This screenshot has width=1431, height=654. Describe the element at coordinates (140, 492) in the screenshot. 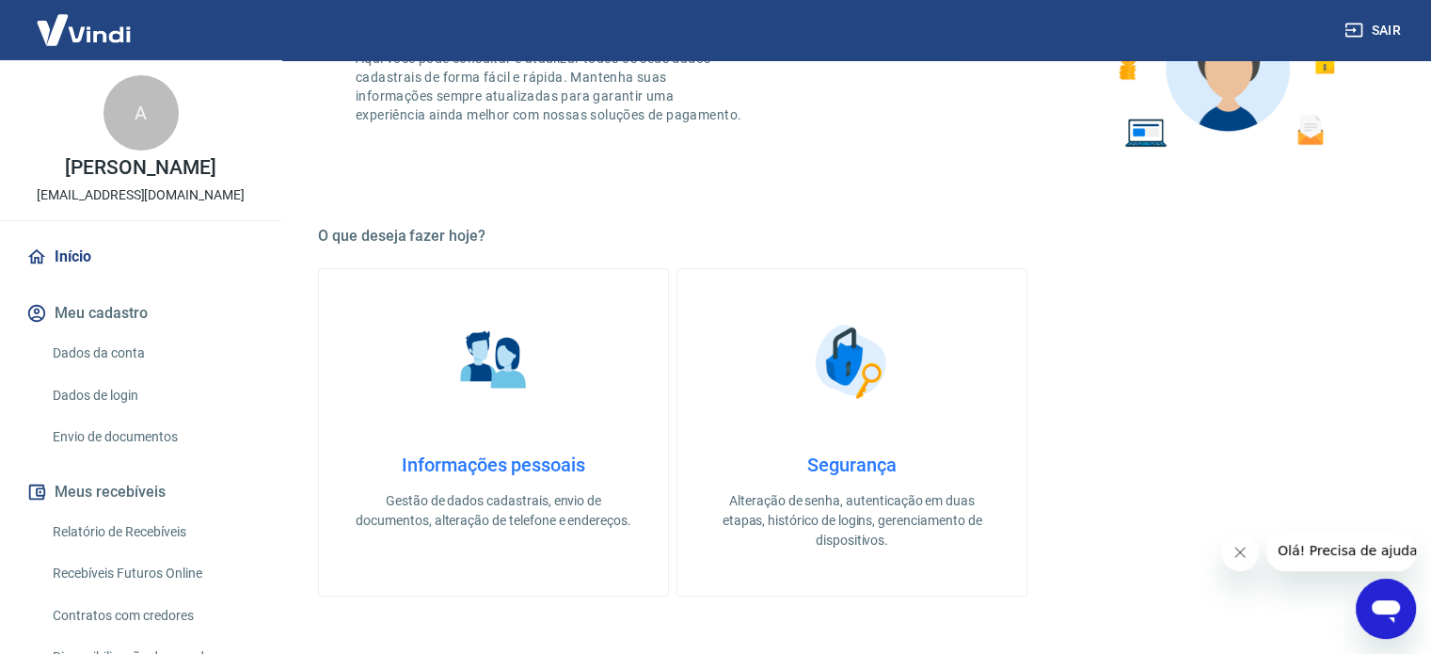

I see `button: Meus recebíveis` at that location.